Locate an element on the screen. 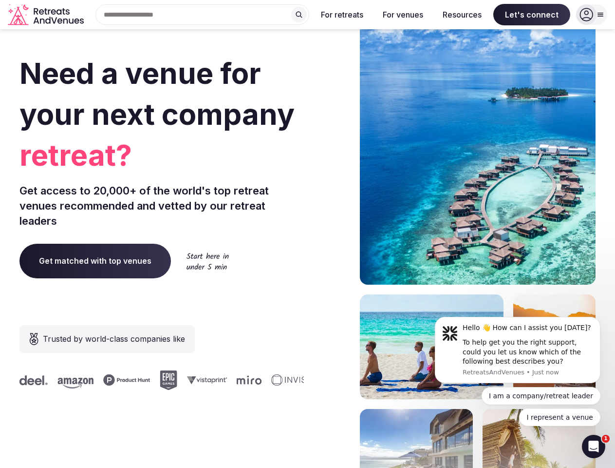 The width and height of the screenshot is (615, 468). svg: Epic Games company logo is located at coordinates (159, 380).